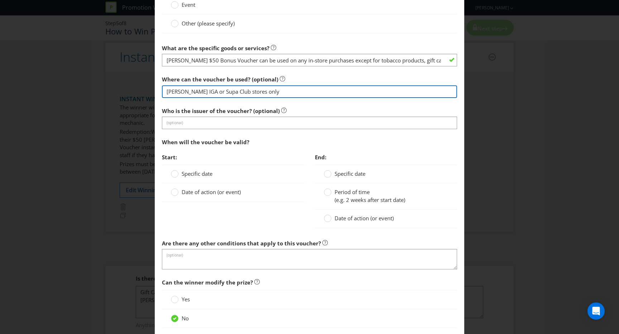  Describe the element at coordinates (216, 48) in the screenshot. I see `span: What are the specific goods or services?` at that location.